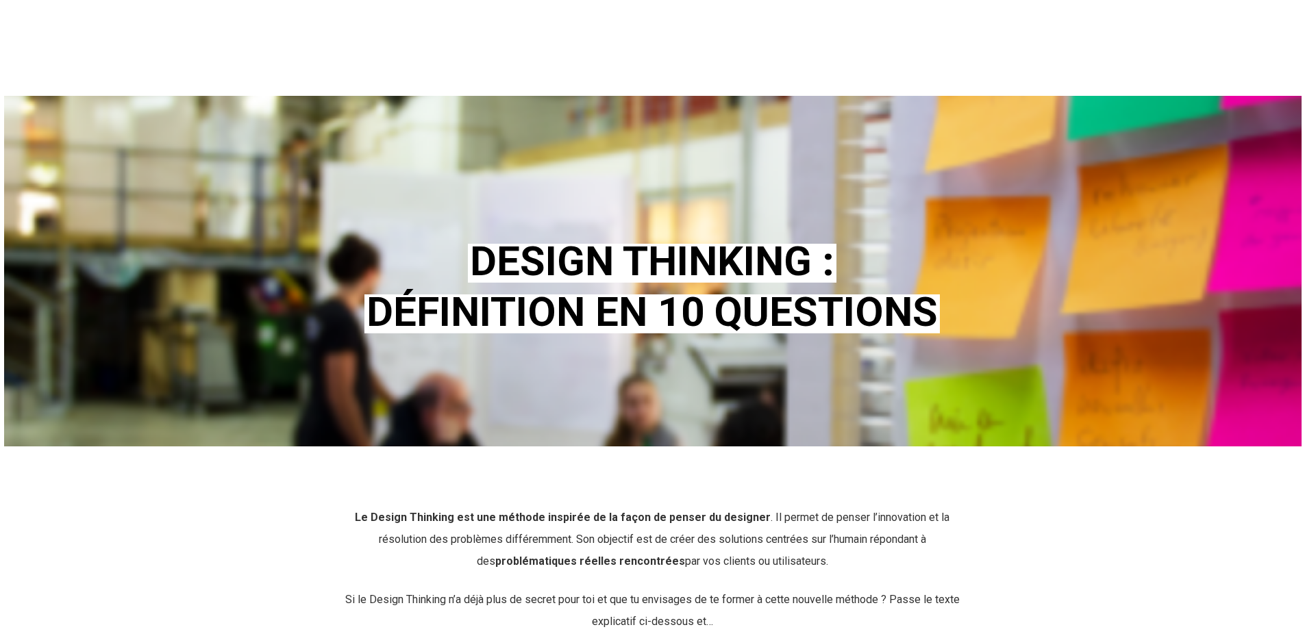 This screenshot has height=636, width=1305. What do you see at coordinates (652, 611) in the screenshot?
I see `p: Si le Design Thinking n’a déjà plus de secret pour toi et que tu envisages de te former à cette n...` at bounding box center [652, 611].